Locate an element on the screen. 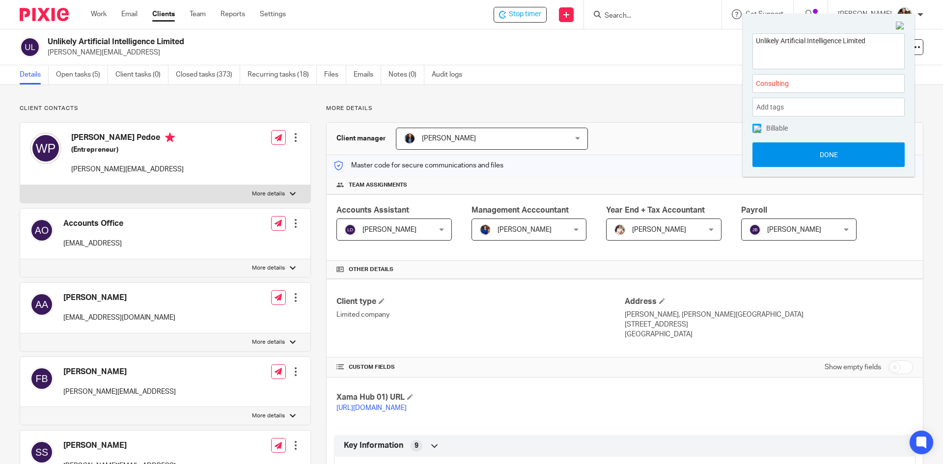  a: Settings is located at coordinates (273, 14).